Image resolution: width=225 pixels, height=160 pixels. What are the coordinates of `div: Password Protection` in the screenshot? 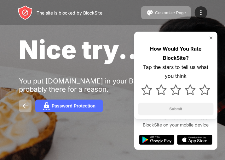 It's located at (73, 106).